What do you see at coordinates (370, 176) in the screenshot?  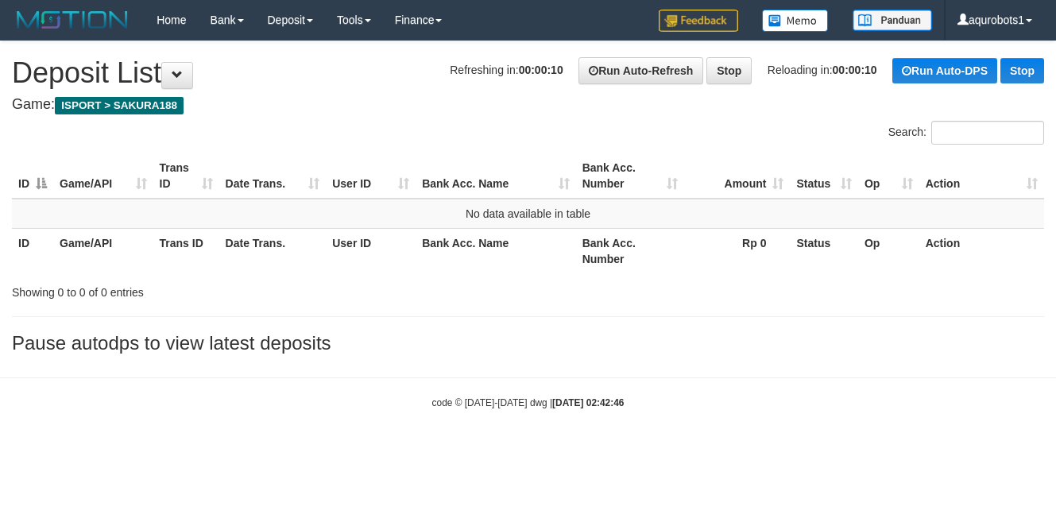 I see `th: User ID: activate to sort column ascending` at bounding box center [370, 176].